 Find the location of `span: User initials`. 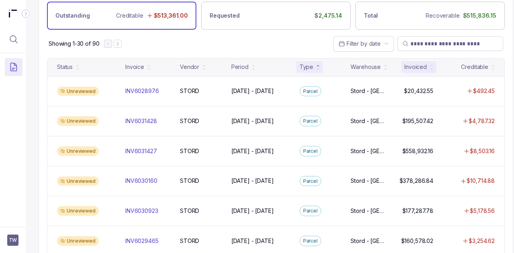

span: User initials is located at coordinates (13, 240).